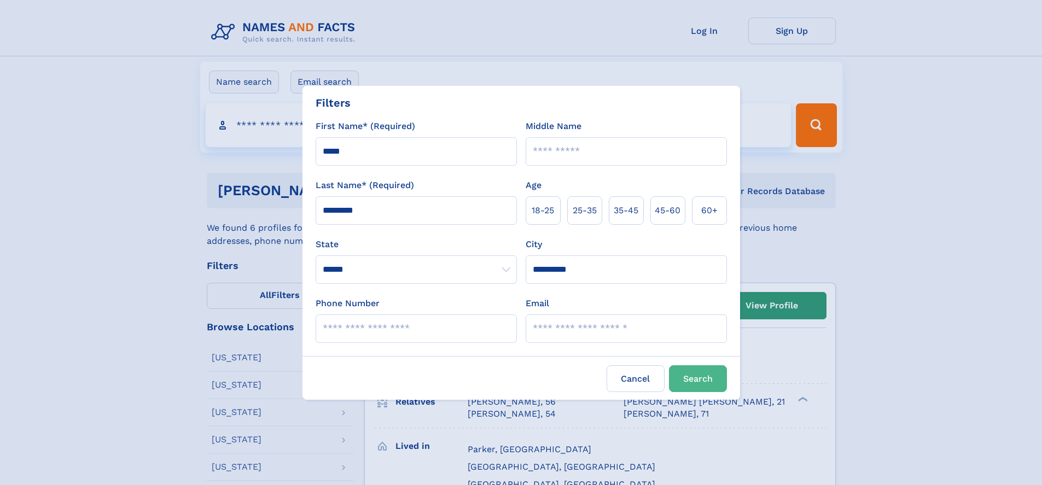 The image size is (1042, 485). I want to click on button: Search, so click(698, 378).